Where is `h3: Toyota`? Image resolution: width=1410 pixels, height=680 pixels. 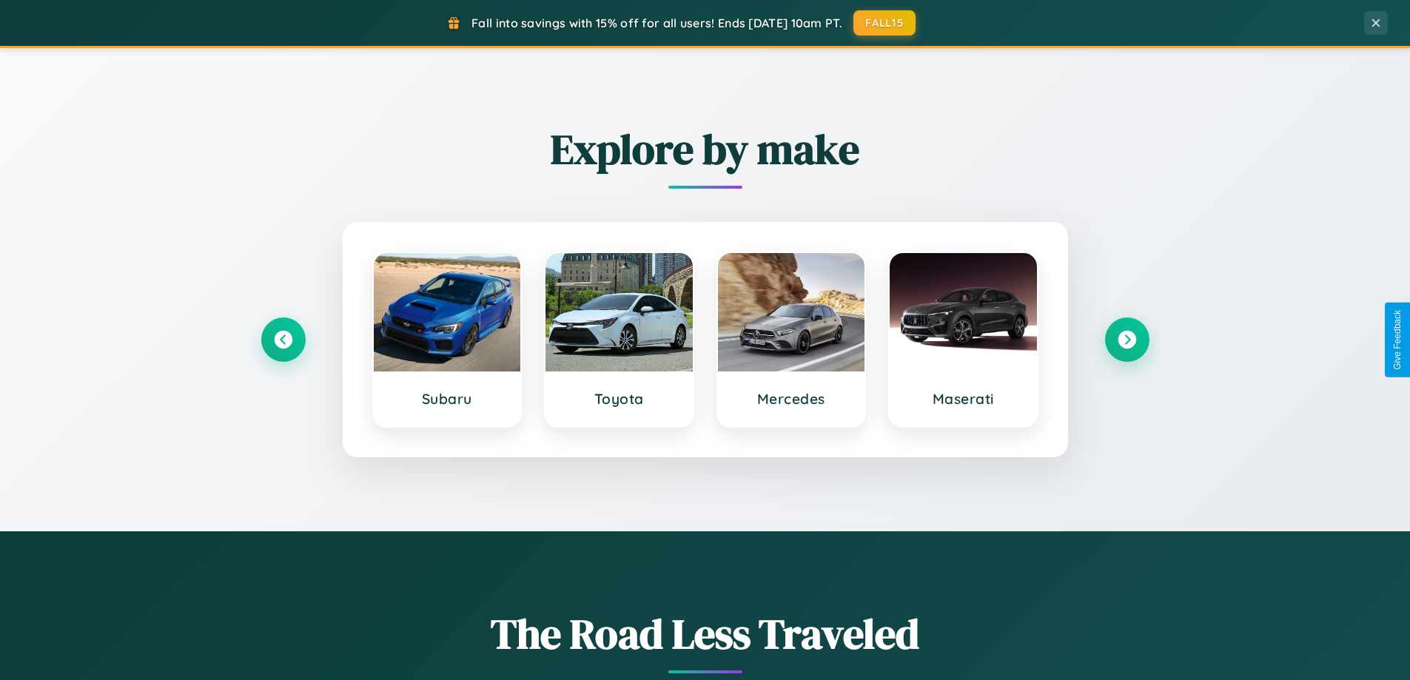
h3: Toyota is located at coordinates (619, 399).